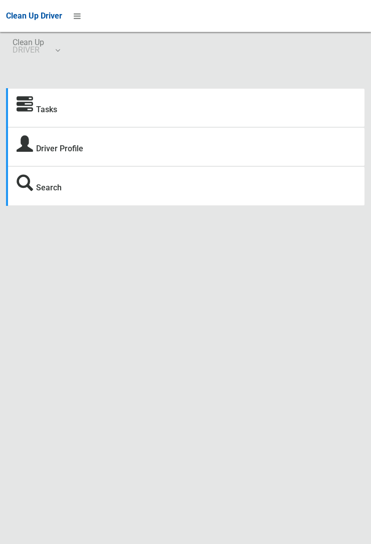  What do you see at coordinates (47, 109) in the screenshot?
I see `a: Tasks` at bounding box center [47, 109].